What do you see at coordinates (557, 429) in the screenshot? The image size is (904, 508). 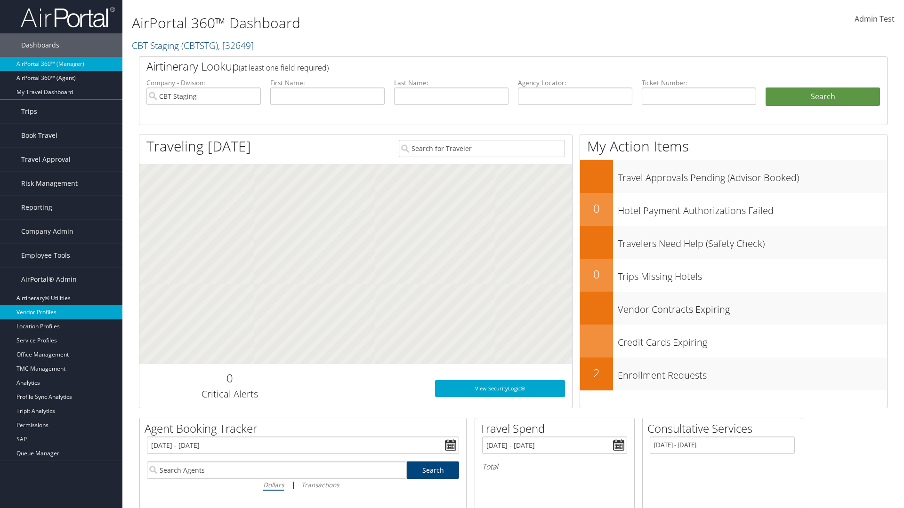 I see `h2: Travel Spend` at bounding box center [557, 429].